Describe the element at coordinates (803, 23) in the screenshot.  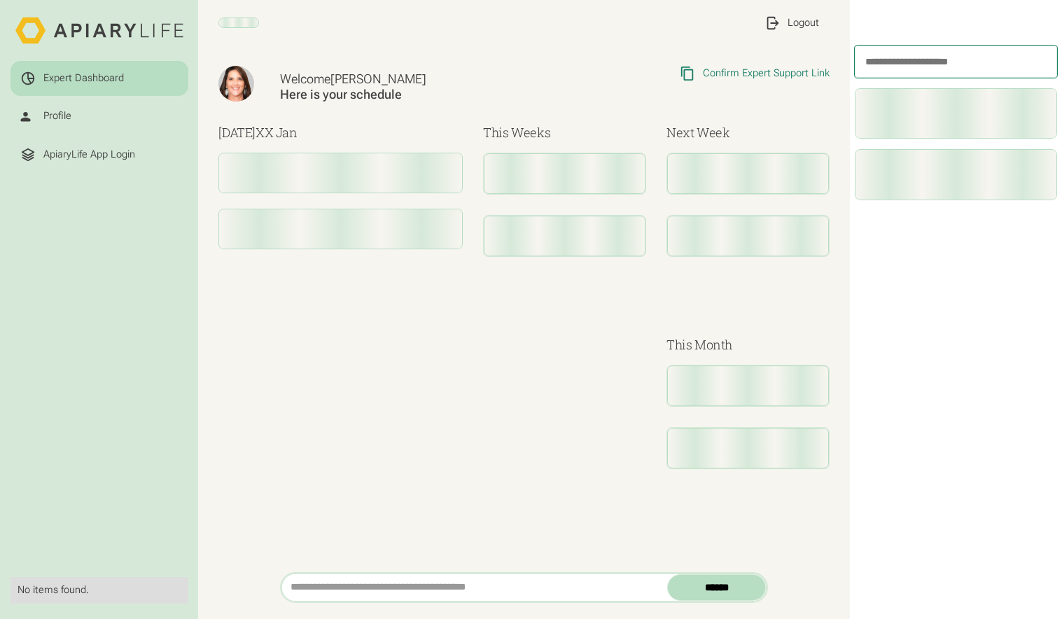
I see `div: Logout` at that location.